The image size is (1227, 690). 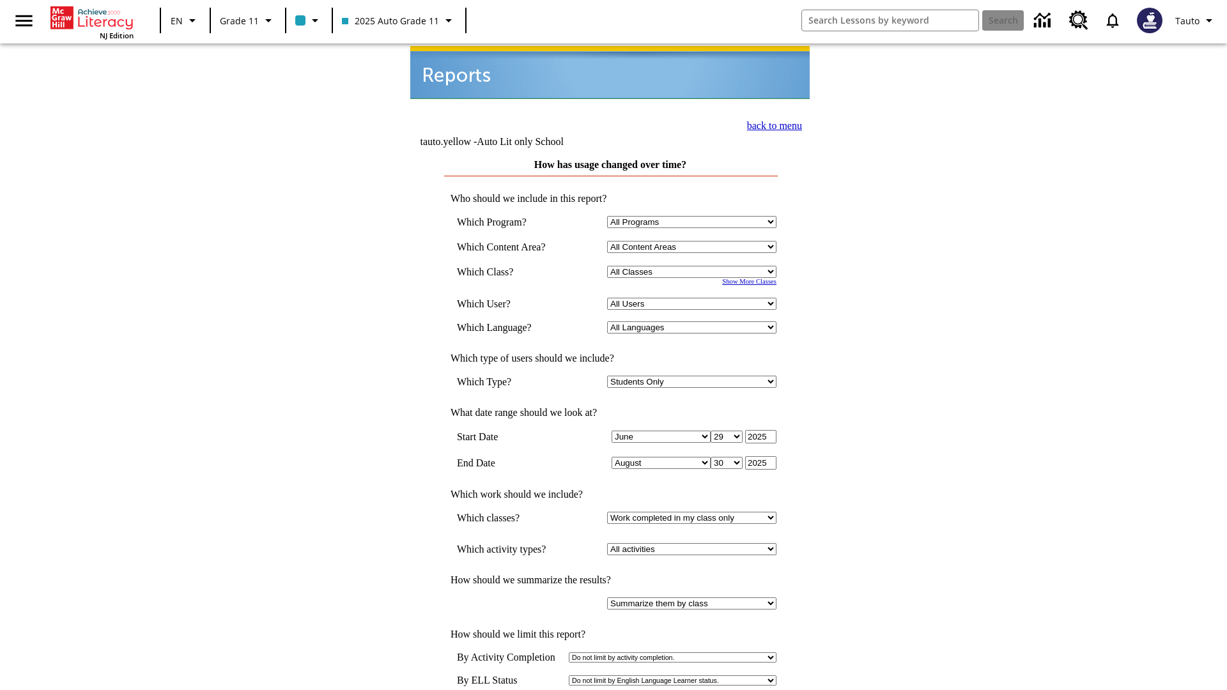 I want to click on td: tauto.yellow -, so click(x=537, y=142).